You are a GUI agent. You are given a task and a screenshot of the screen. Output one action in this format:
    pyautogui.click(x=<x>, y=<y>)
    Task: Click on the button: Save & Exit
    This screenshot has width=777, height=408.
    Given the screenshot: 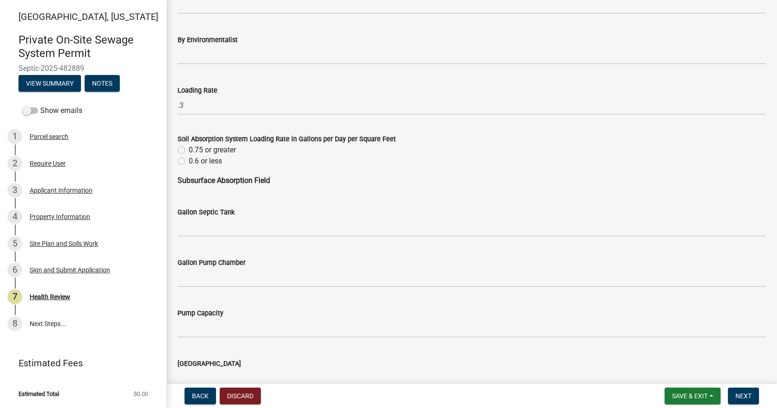 What is the action you would take?
    pyautogui.click(x=693, y=396)
    